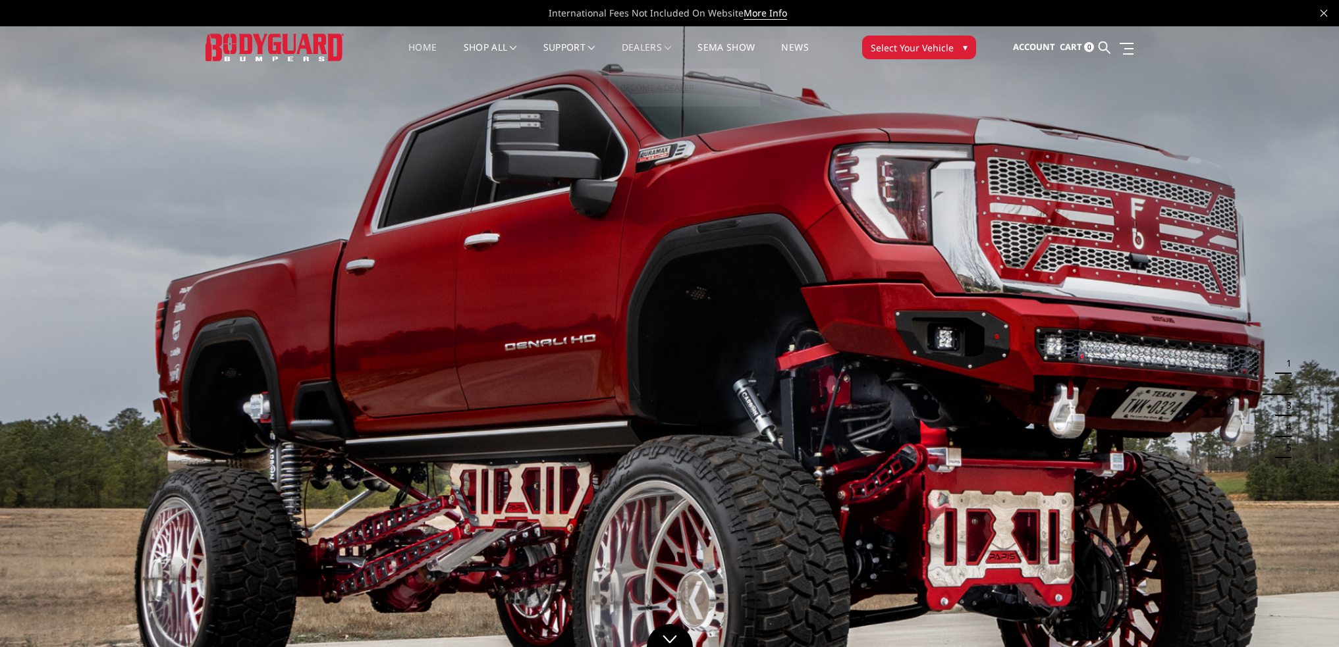  I want to click on button: 3 of 5, so click(1285, 406).